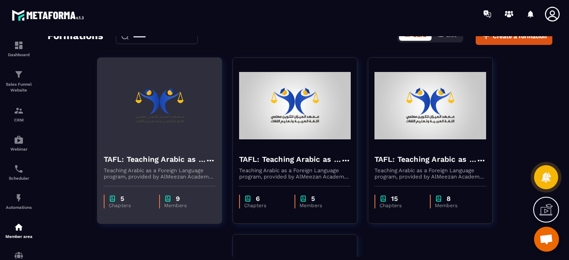 This screenshot has width=569, height=260. Describe the element at coordinates (19, 143) in the screenshot. I see `a: automationsautomationsWebinar` at that location.